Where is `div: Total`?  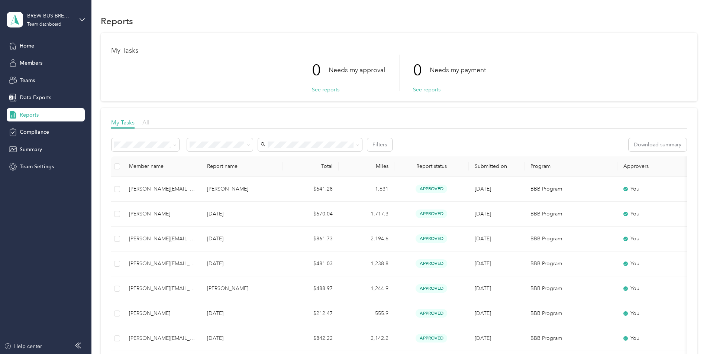 div: Total is located at coordinates (311, 166).